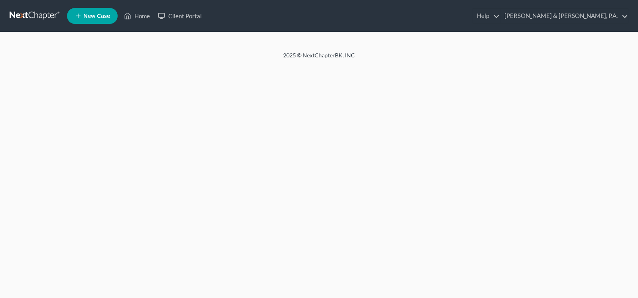 This screenshot has height=298, width=638. What do you see at coordinates (180, 16) in the screenshot?
I see `a: Client Portal` at bounding box center [180, 16].